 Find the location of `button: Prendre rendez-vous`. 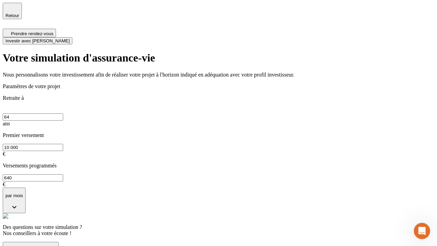

button: Prendre rendez-vous is located at coordinates (29, 33).